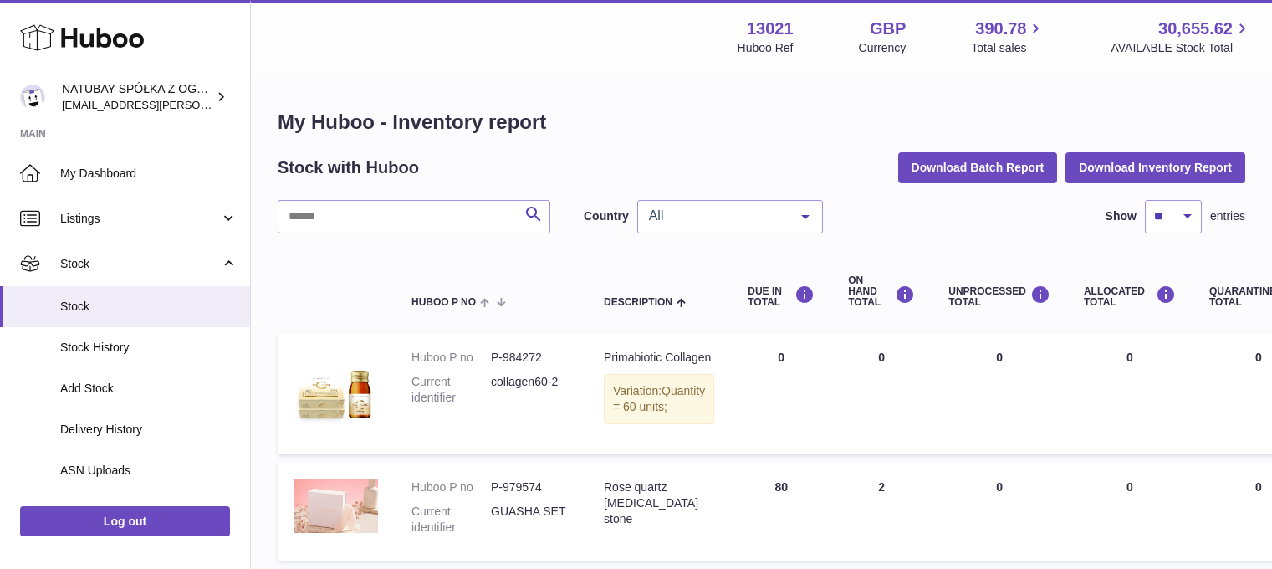  Describe the element at coordinates (881, 511) in the screenshot. I see `td: 2` at that location.